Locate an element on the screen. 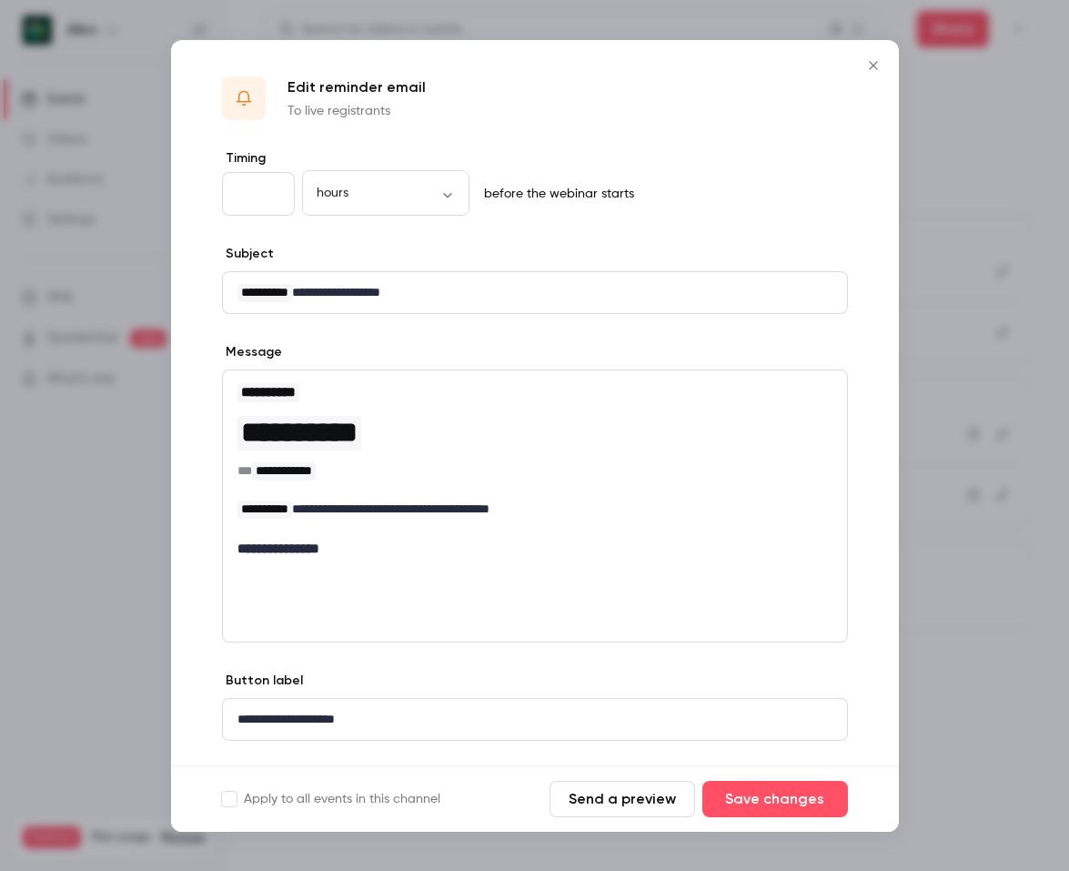 The height and width of the screenshot is (871, 1069). p: To live registrants is located at coordinates (357, 111).